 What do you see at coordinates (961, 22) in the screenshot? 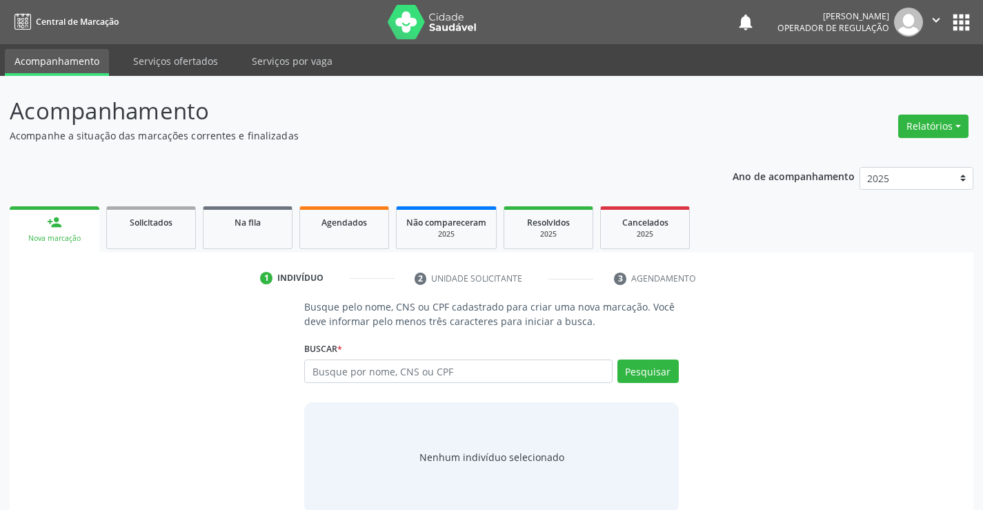
I see `button: apps` at bounding box center [961, 22].